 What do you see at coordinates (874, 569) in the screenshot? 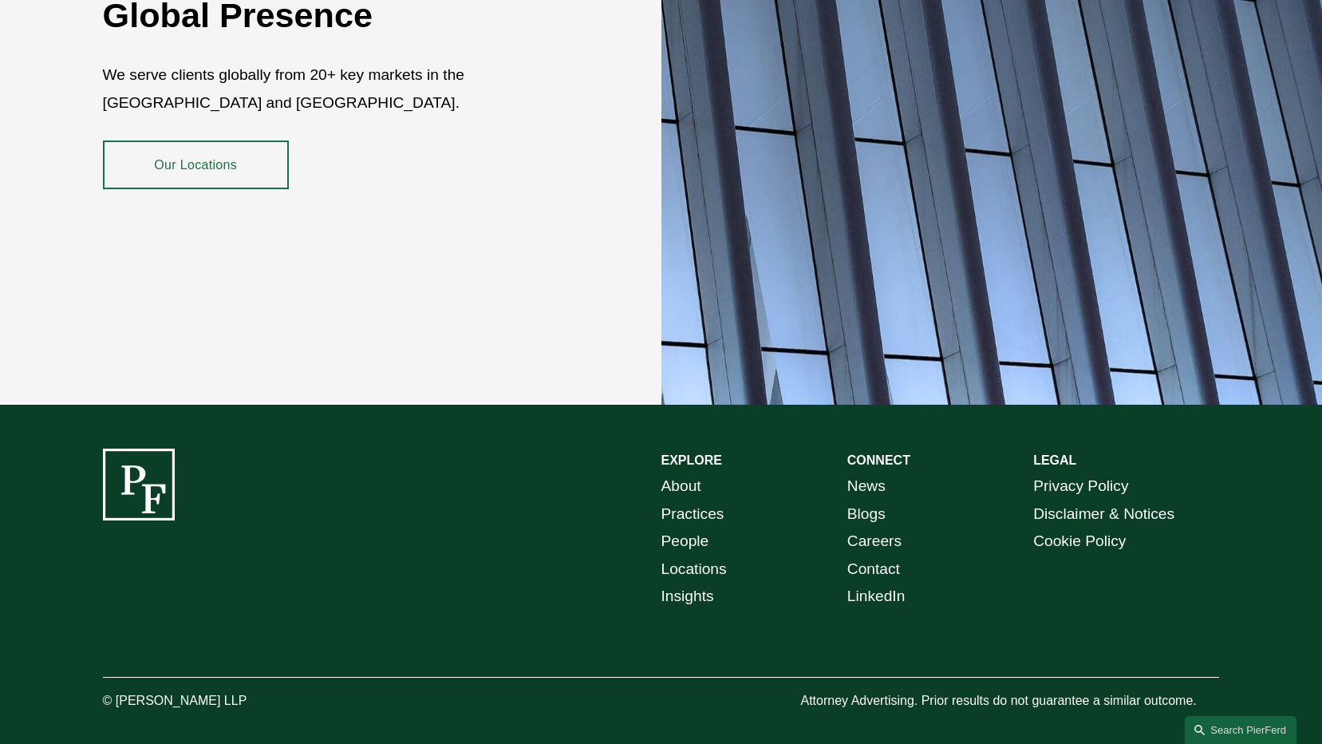
I see `a: Contact` at bounding box center [874, 569].